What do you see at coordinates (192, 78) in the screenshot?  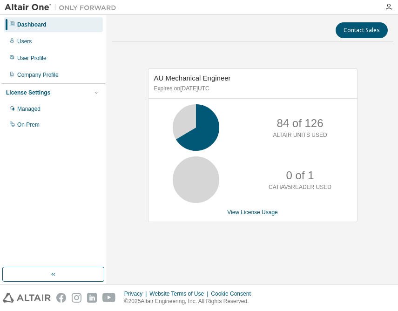 I see `span: AU Mechanical Engineer` at bounding box center [192, 78].